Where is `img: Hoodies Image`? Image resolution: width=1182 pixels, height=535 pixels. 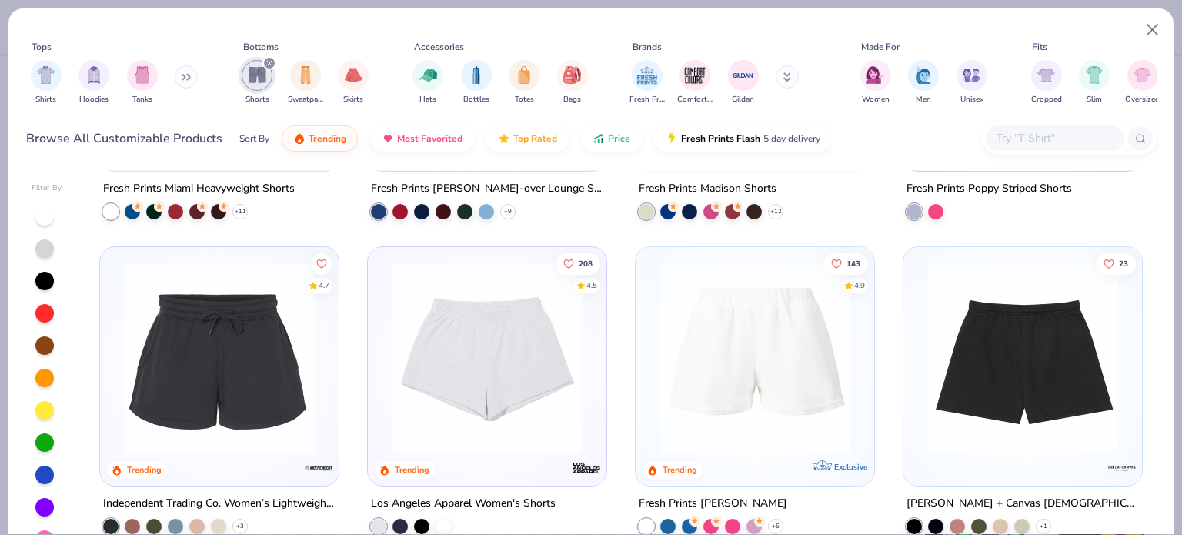 img: Hoodies Image is located at coordinates (94, 75).